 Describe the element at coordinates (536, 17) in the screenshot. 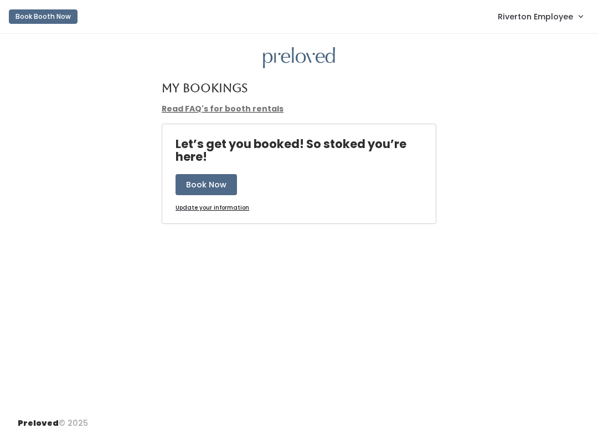

I see `span: Riverton Employee` at that location.